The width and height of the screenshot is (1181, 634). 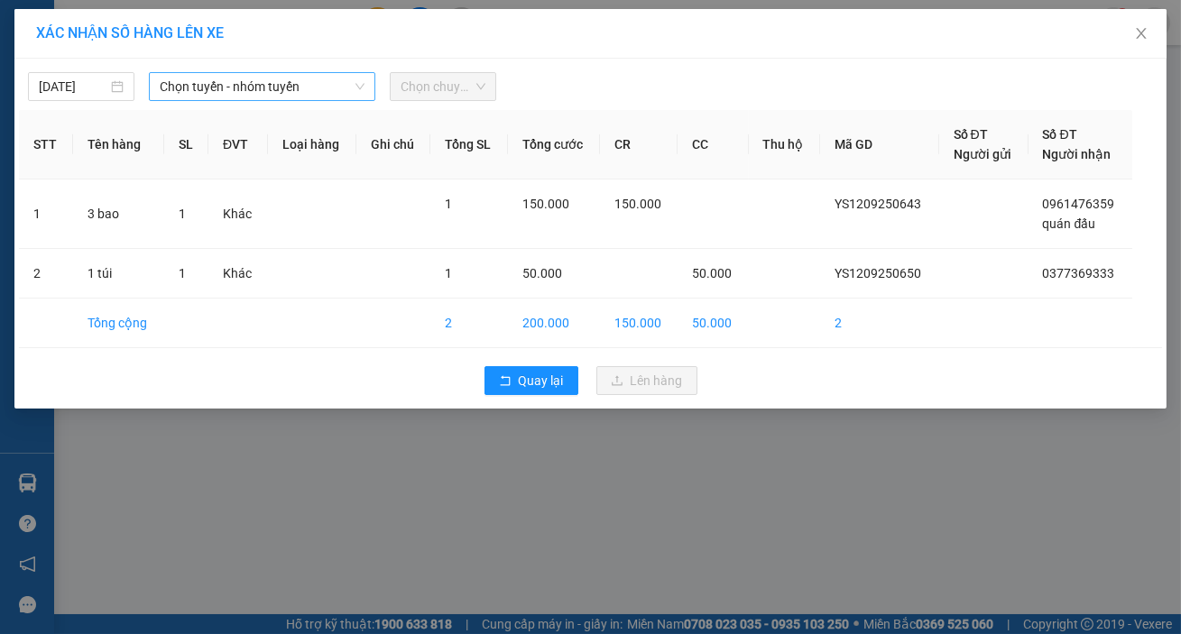 I want to click on span: Người nhận, so click(x=1077, y=154).